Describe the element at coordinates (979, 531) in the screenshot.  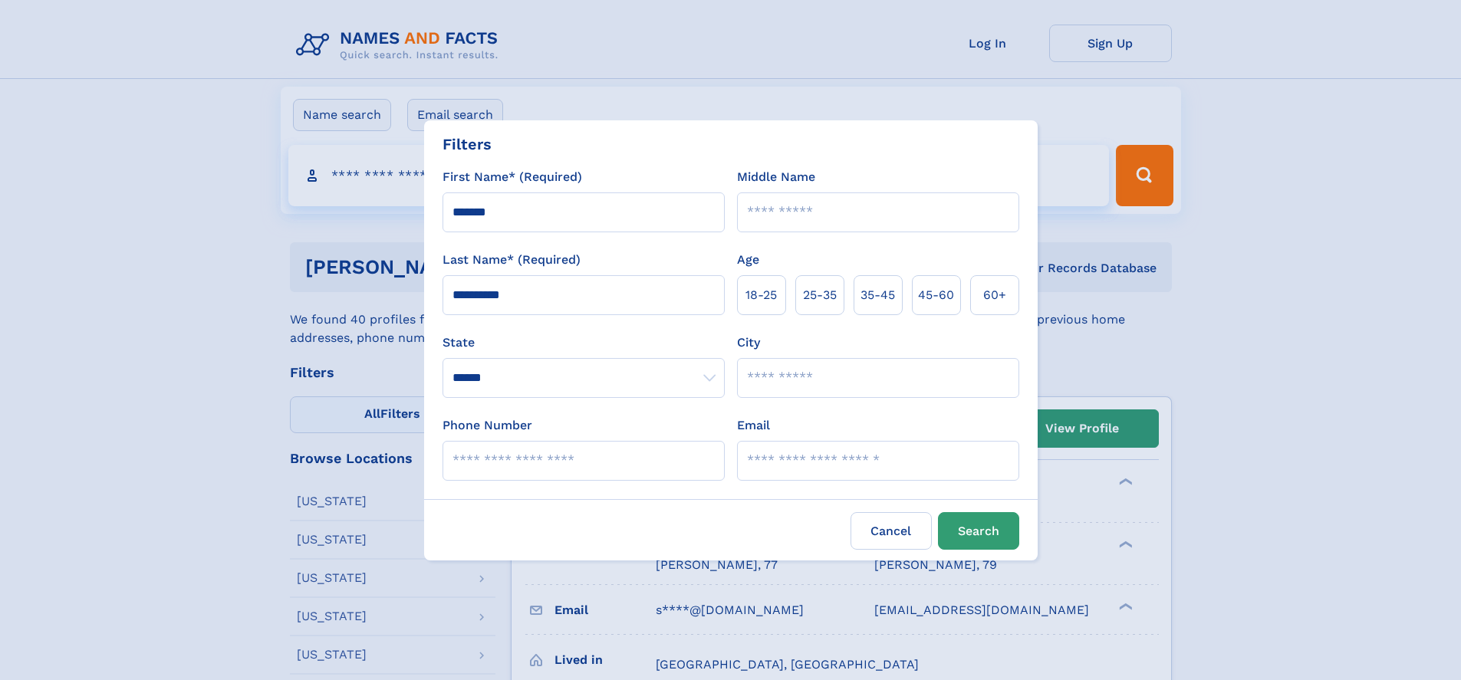
I see `button: Search` at that location.